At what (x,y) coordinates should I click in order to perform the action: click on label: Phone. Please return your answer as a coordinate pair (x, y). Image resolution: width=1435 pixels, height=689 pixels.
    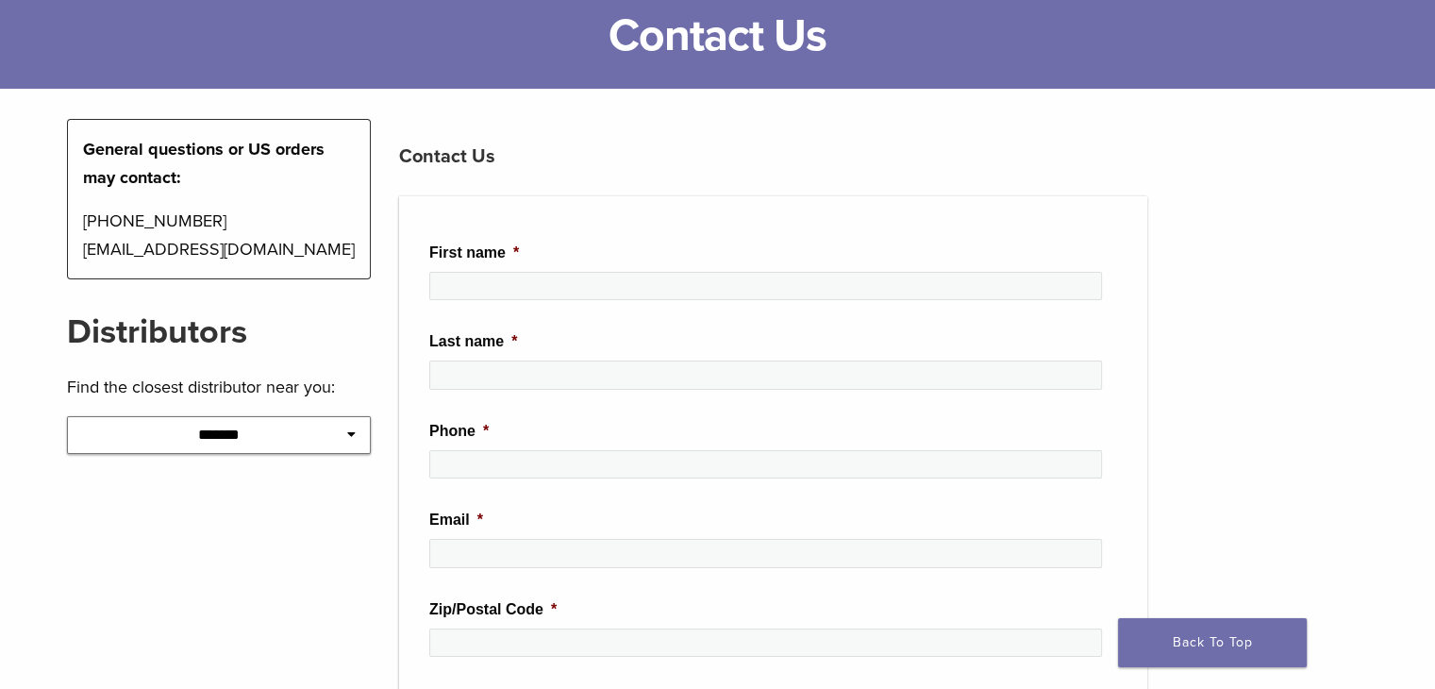
    Looking at the image, I should click on (459, 431).